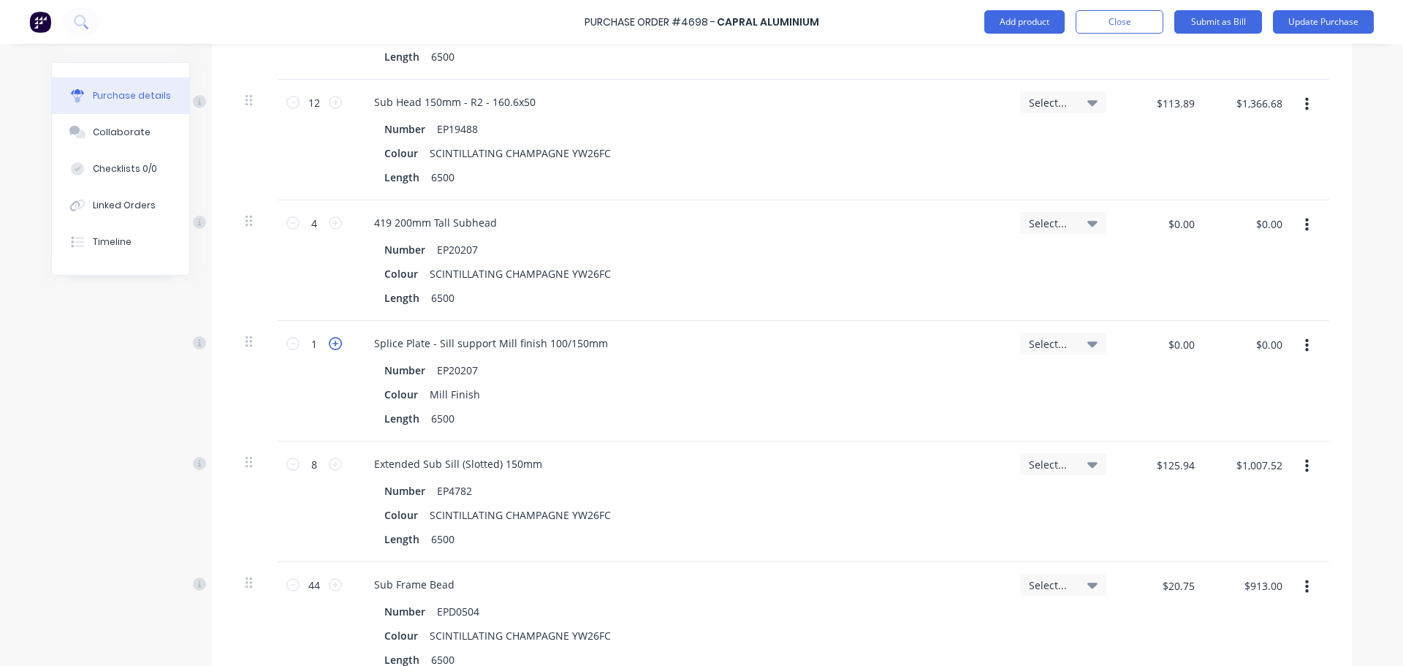  I want to click on div: Sub Frame Bead, so click(414, 584).